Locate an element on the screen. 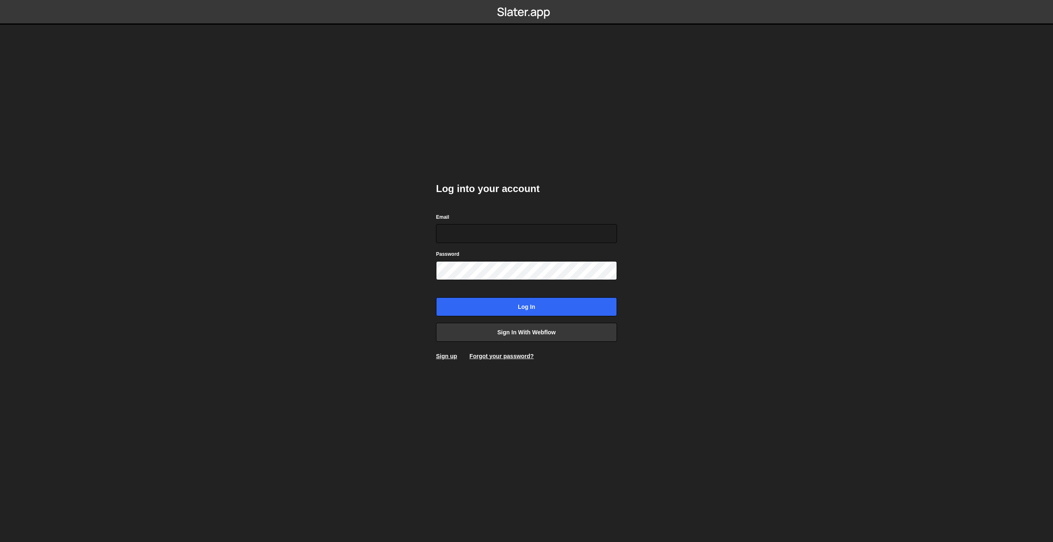  label: Email is located at coordinates (443, 217).